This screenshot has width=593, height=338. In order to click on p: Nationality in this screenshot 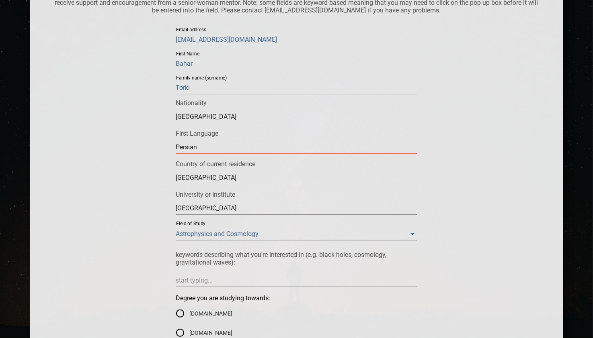, I will do `click(297, 103)`.